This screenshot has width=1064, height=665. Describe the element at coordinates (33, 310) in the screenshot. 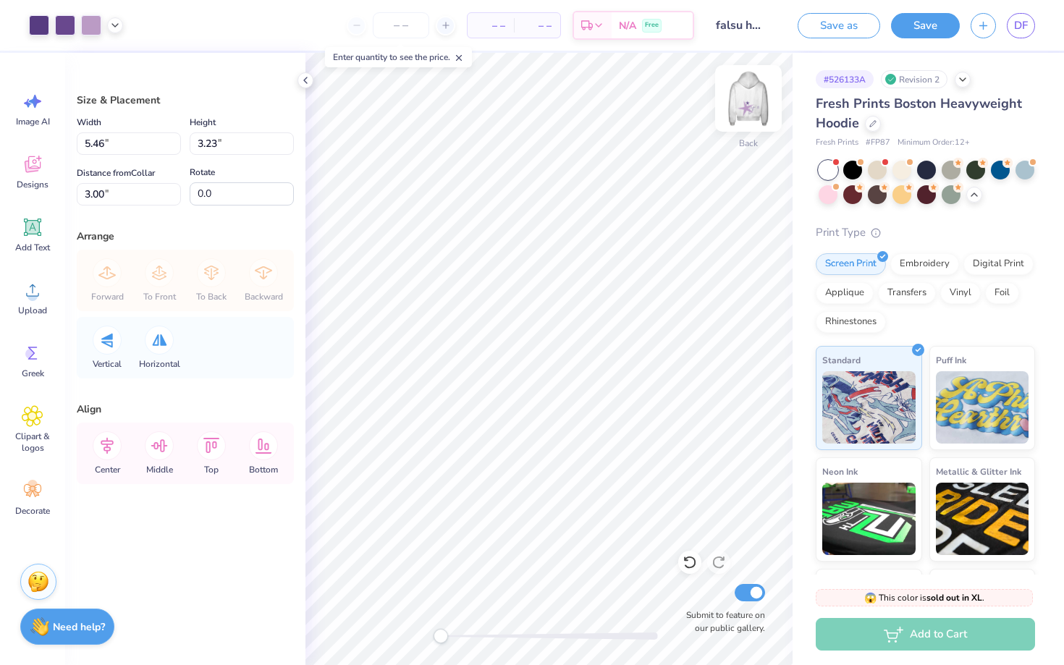

I see `span: Upload` at that location.